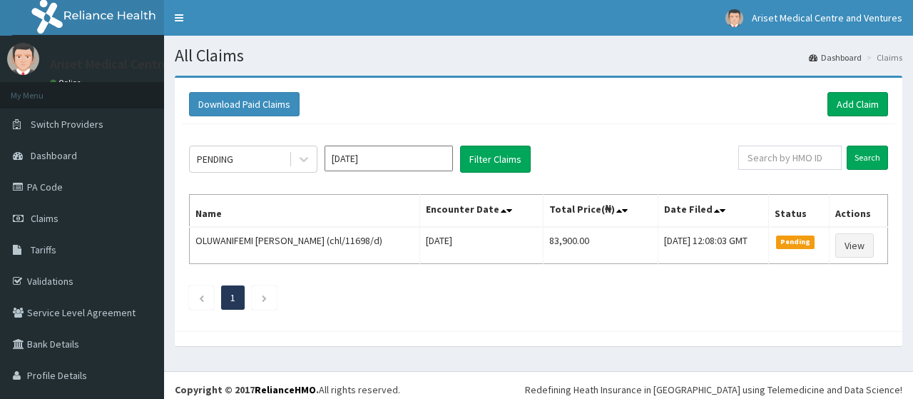 This screenshot has height=399, width=913. Describe the element at coordinates (795, 242) in the screenshot. I see `span: Pending` at that location.